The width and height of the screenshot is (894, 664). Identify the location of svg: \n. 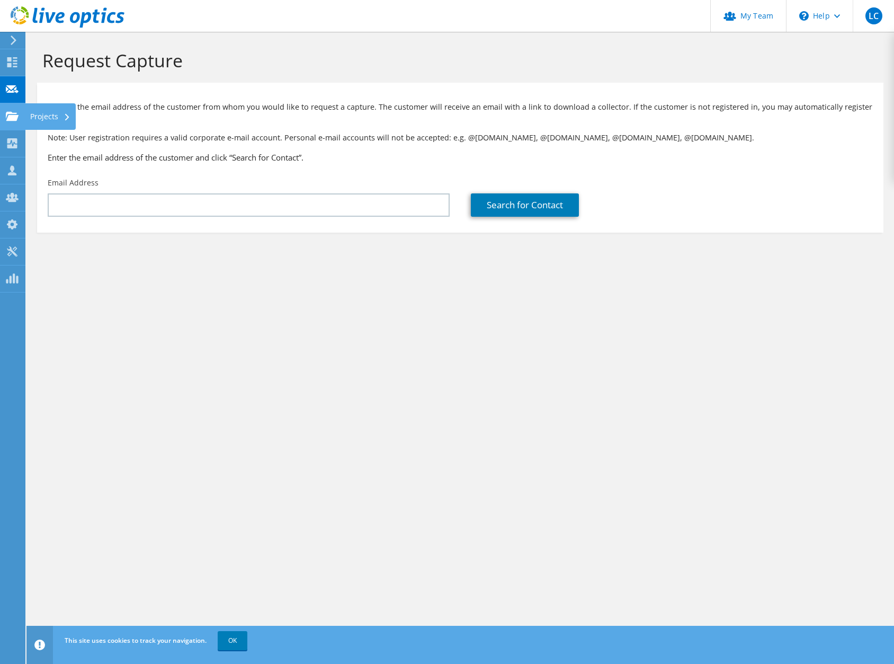
(804, 16).